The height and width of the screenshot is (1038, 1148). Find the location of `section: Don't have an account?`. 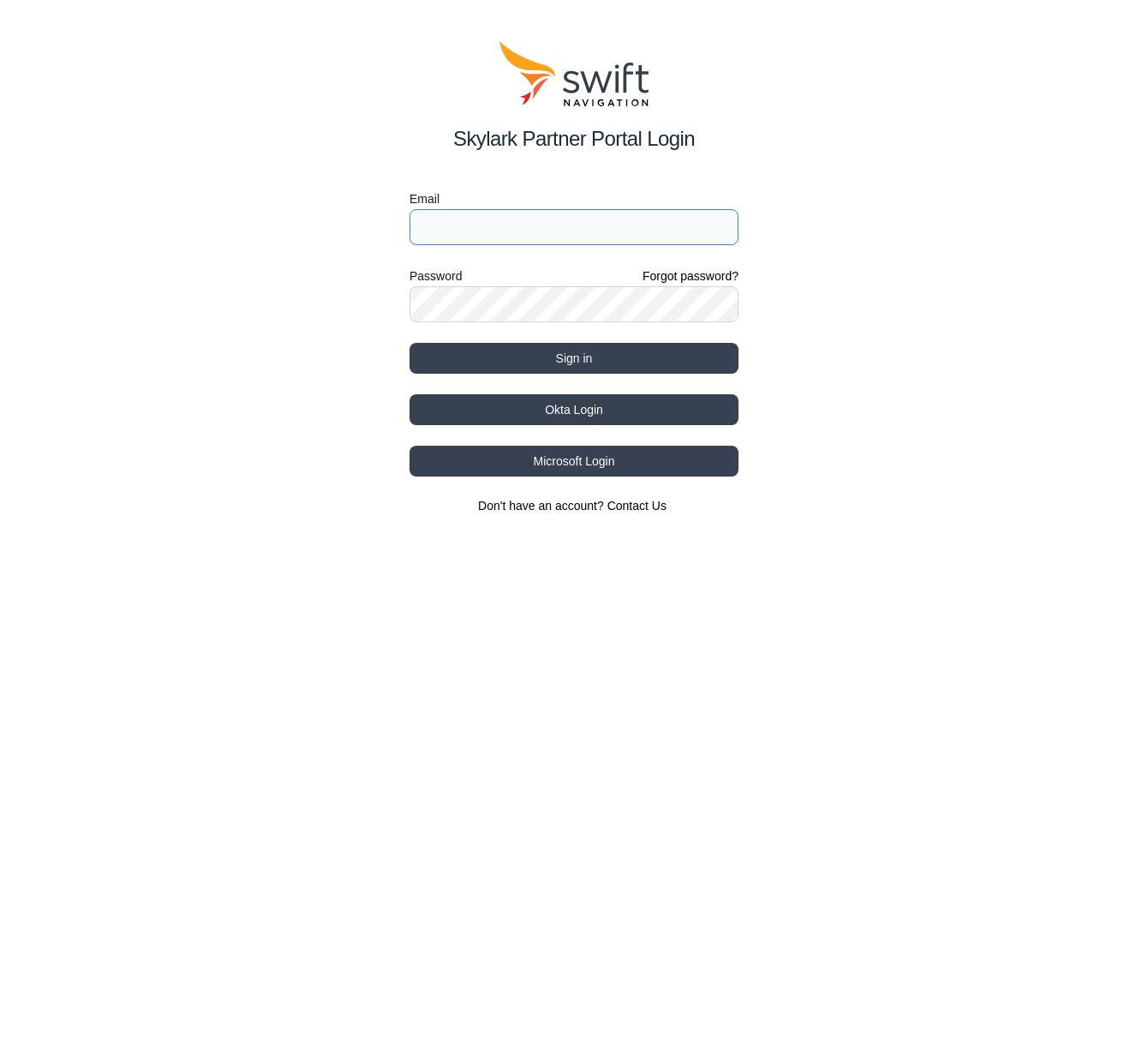

section: Don't have an account? is located at coordinates (574, 506).